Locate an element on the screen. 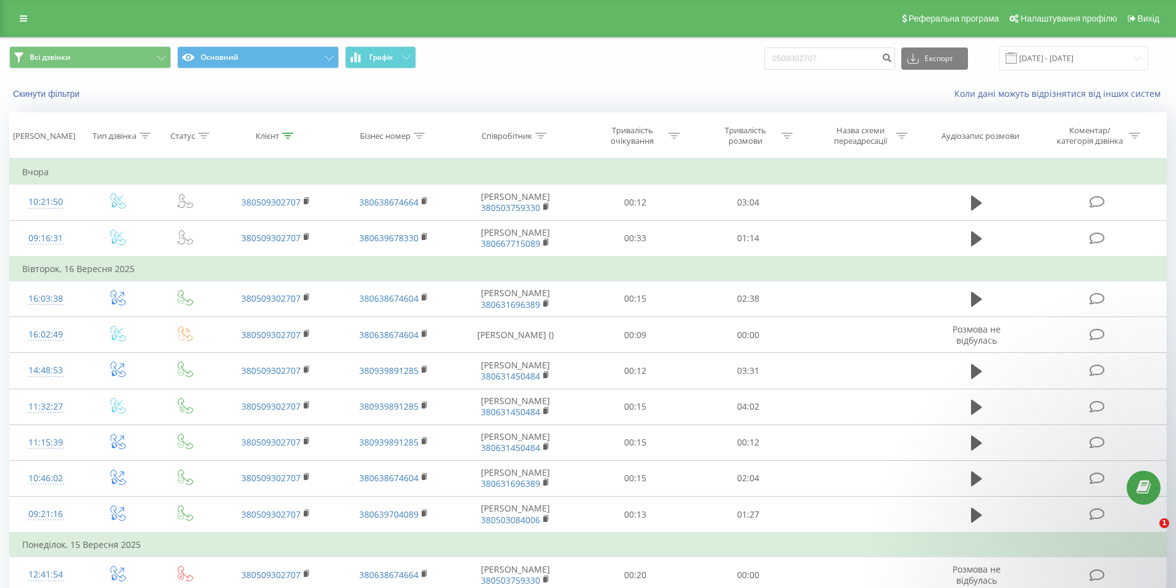  div: Статус is located at coordinates (183, 136).